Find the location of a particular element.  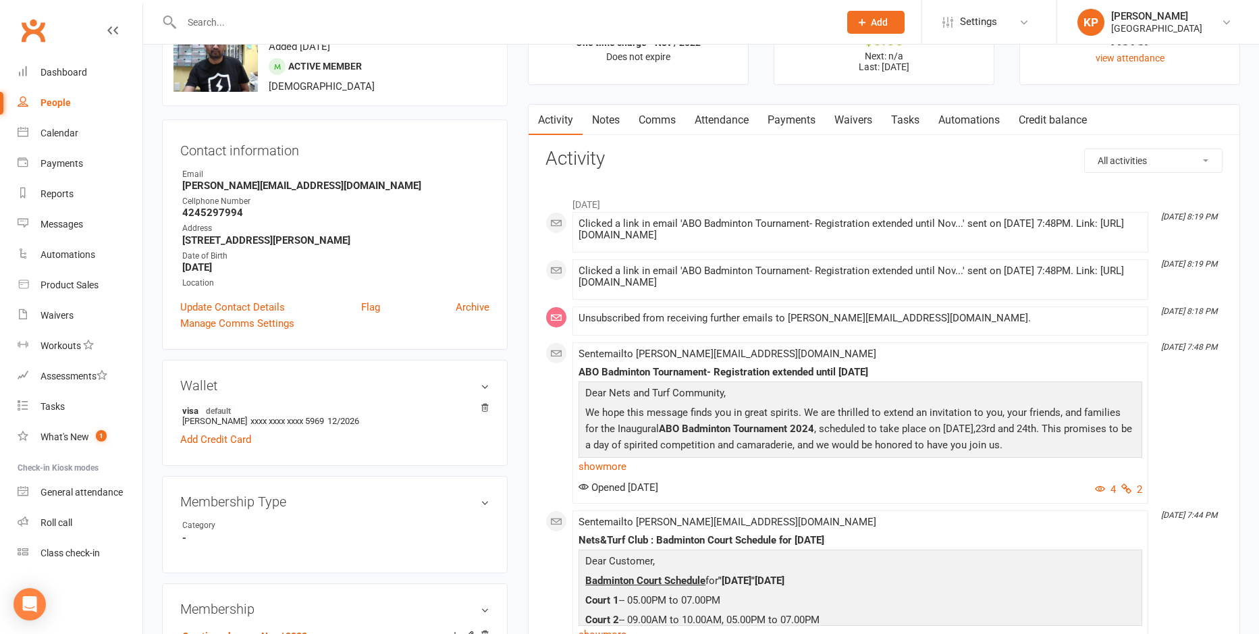

div: $0.00 is located at coordinates (884, 40).